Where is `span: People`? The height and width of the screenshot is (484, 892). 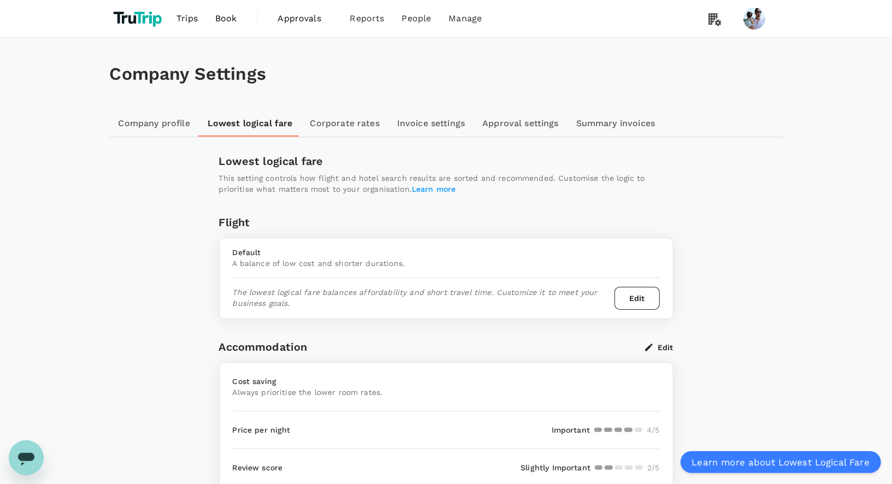
span: People is located at coordinates (417, 19).